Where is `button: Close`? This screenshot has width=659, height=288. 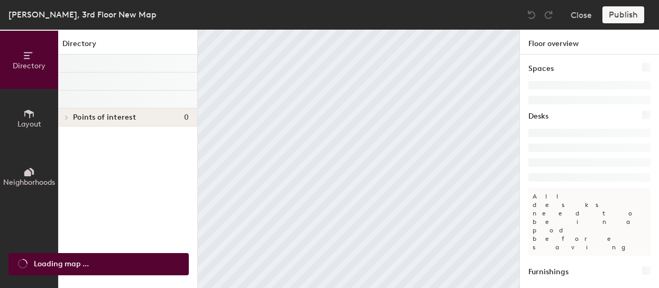 button: Close is located at coordinates (581, 15).